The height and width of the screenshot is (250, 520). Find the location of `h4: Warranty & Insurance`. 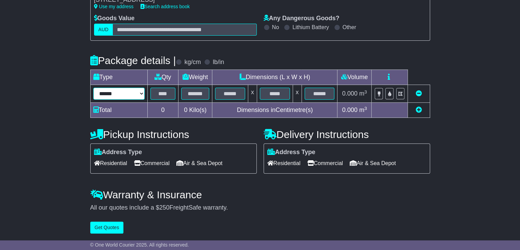

h4: Warranty & Insurance is located at coordinates (260, 194).